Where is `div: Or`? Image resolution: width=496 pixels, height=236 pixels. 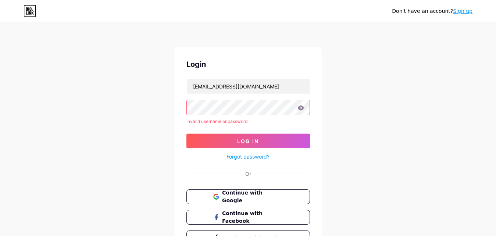 div: Or is located at coordinates (248, 174).